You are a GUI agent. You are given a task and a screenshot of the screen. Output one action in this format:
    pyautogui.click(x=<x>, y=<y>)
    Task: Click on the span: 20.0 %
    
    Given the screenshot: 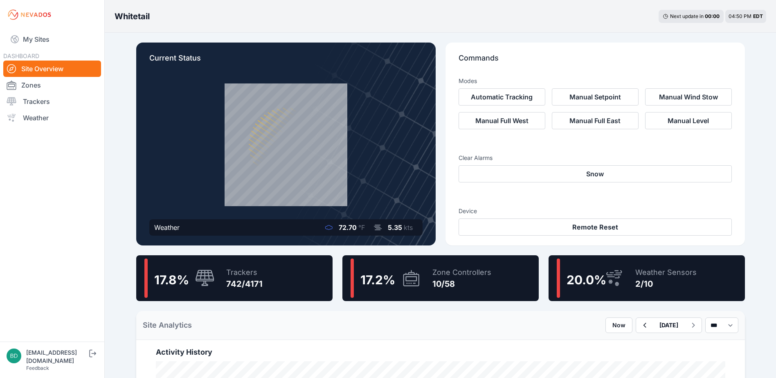 What is the action you would take?
    pyautogui.click(x=586, y=280)
    